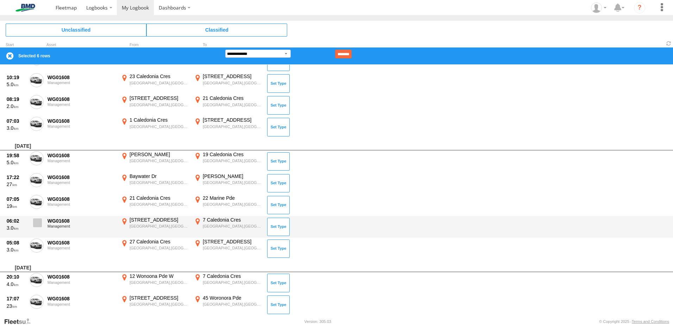 The image size is (673, 325). I want to click on div: From, so click(155, 45).